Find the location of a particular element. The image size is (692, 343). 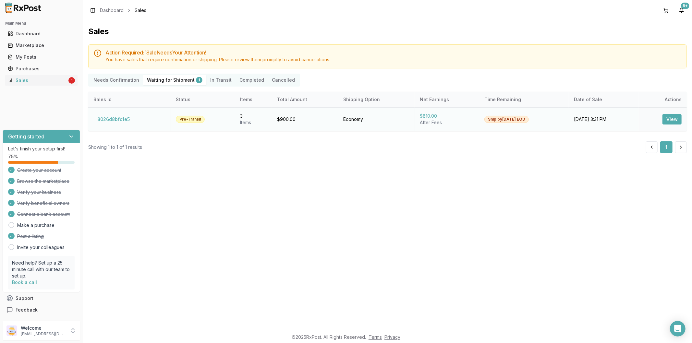

button: Waiting for Shipment is located at coordinates (174, 80).